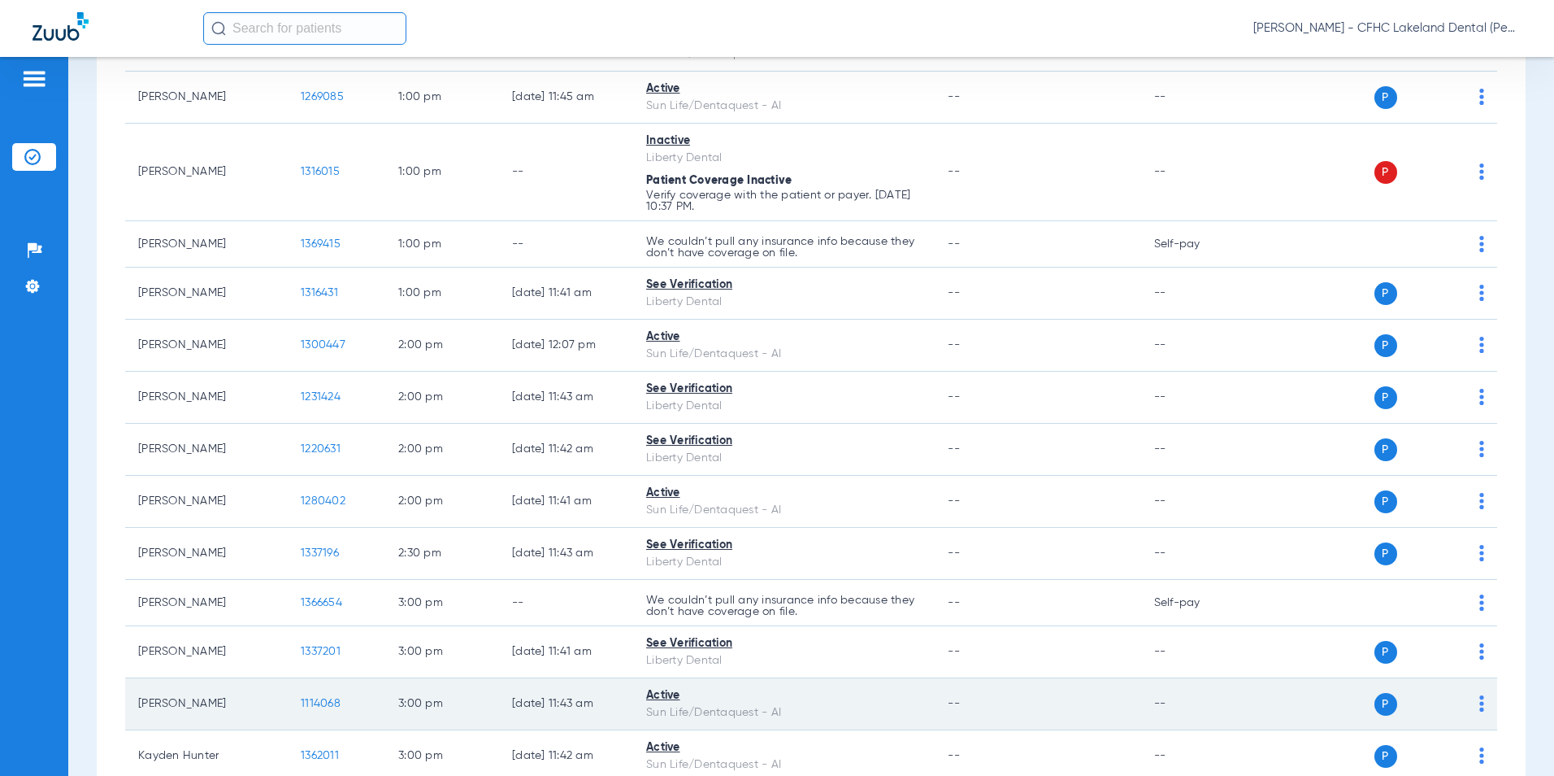 The height and width of the screenshot is (776, 1554). Describe the element at coordinates (319, 755) in the screenshot. I see `span: 1362011` at that location.